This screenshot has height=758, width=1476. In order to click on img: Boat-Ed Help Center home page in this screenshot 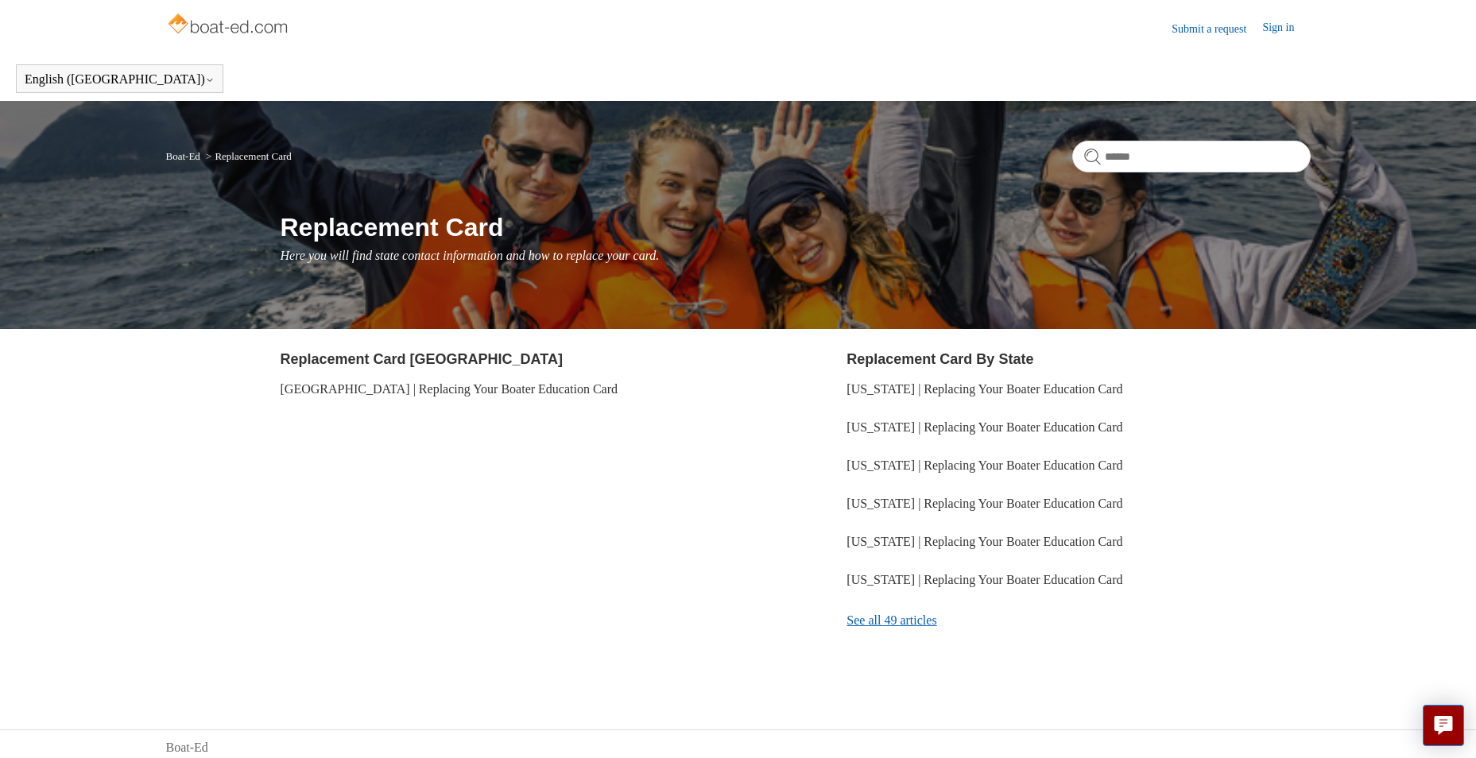, I will do `click(229, 25)`.